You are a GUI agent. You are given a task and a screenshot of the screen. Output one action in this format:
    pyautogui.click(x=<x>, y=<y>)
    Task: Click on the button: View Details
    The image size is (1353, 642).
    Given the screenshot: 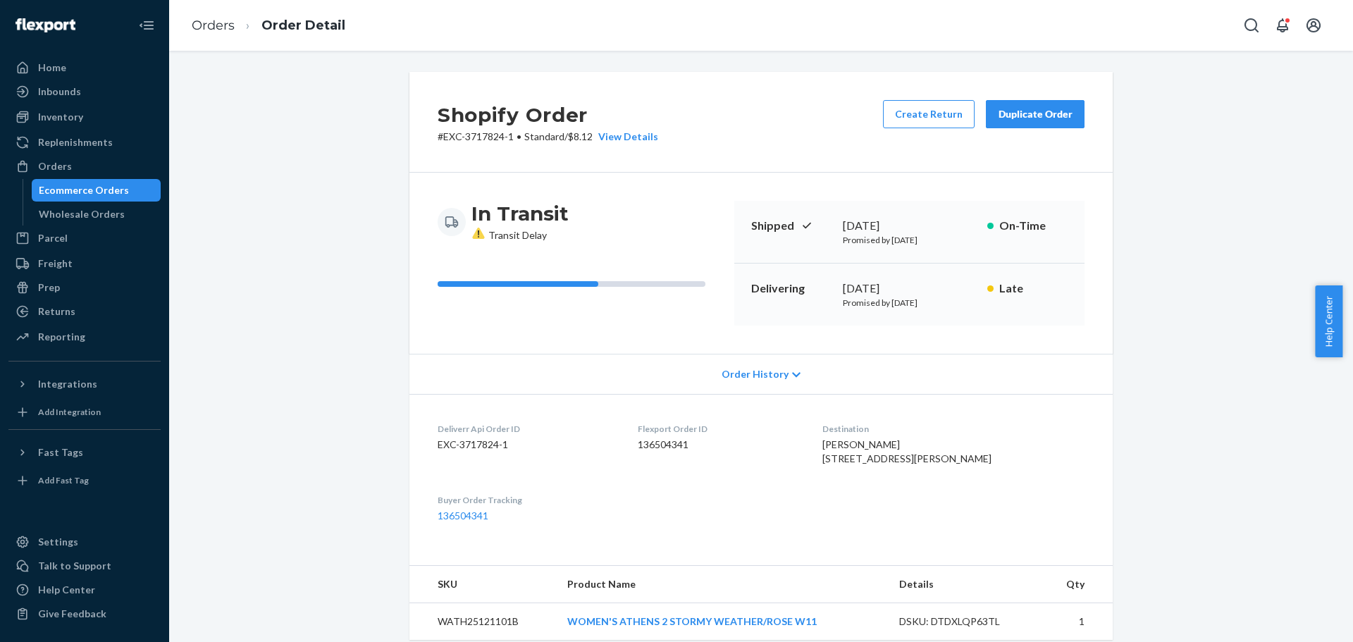 What is the action you would take?
    pyautogui.click(x=625, y=137)
    